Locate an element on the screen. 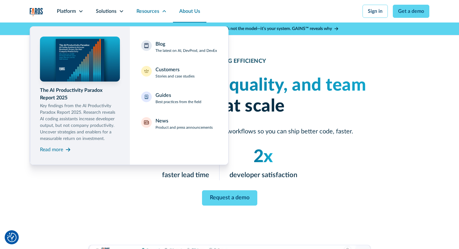 The image size is (459, 249). a: GuidesBest practices from the field is located at coordinates (179, 98).